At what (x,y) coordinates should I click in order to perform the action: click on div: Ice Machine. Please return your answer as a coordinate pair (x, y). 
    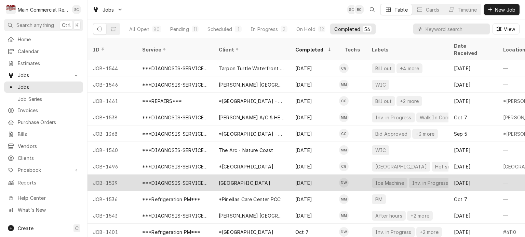
    Looking at the image, I should click on (389, 183).